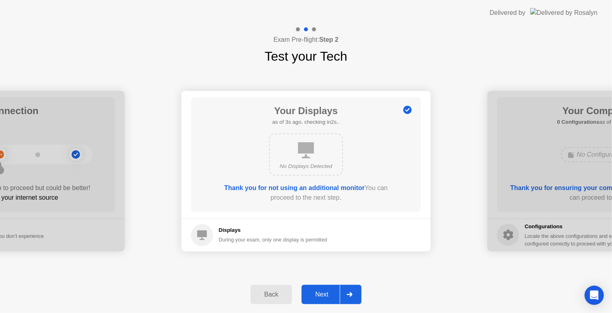 The width and height of the screenshot is (612, 313). What do you see at coordinates (306, 40) in the screenshot?
I see `h4: Exam Pre-flight:` at bounding box center [306, 40].